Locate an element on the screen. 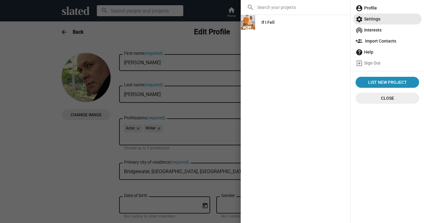 This screenshot has height=223, width=424. a: Profile is located at coordinates (387, 8).